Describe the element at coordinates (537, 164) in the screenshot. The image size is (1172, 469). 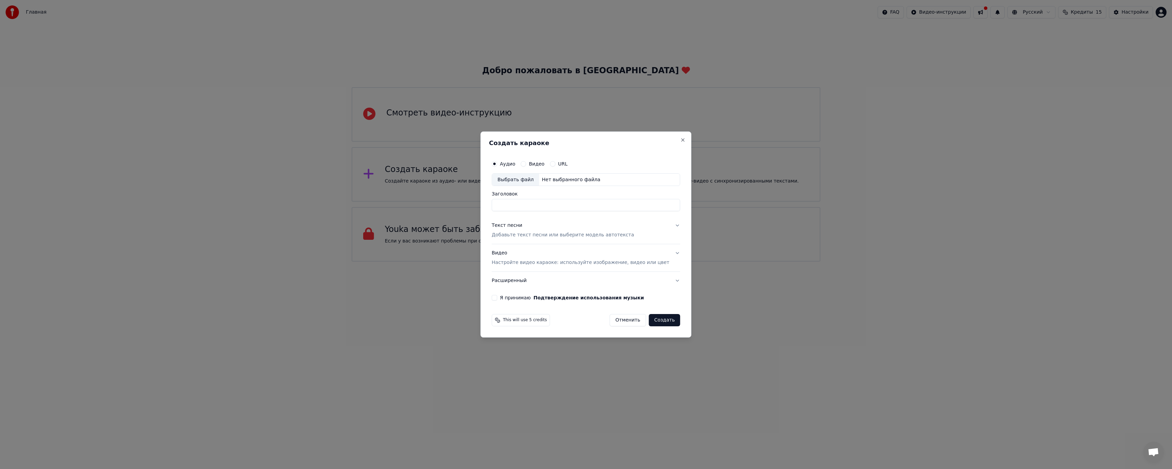
I see `label: Видео` at that location.